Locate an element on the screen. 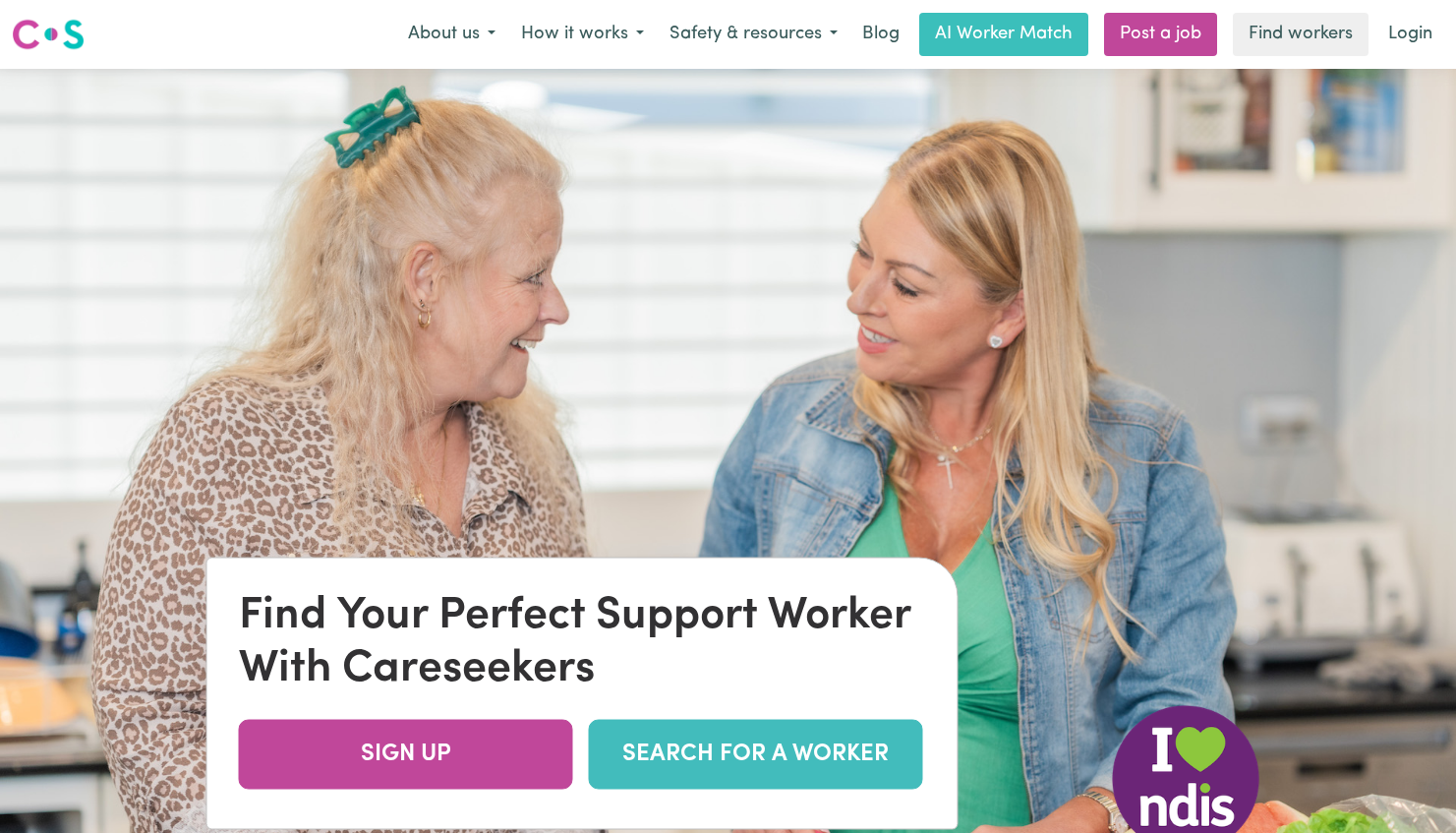 The height and width of the screenshot is (833, 1456). div: Find Your Perfect Support Worker With Careseekers is located at coordinates (582, 643).